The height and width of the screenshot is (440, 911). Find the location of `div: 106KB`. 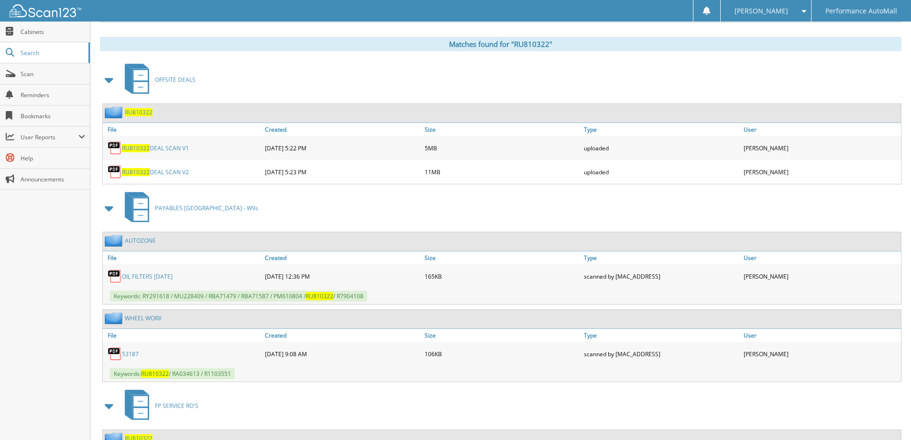

div: 106KB is located at coordinates (502, 354).